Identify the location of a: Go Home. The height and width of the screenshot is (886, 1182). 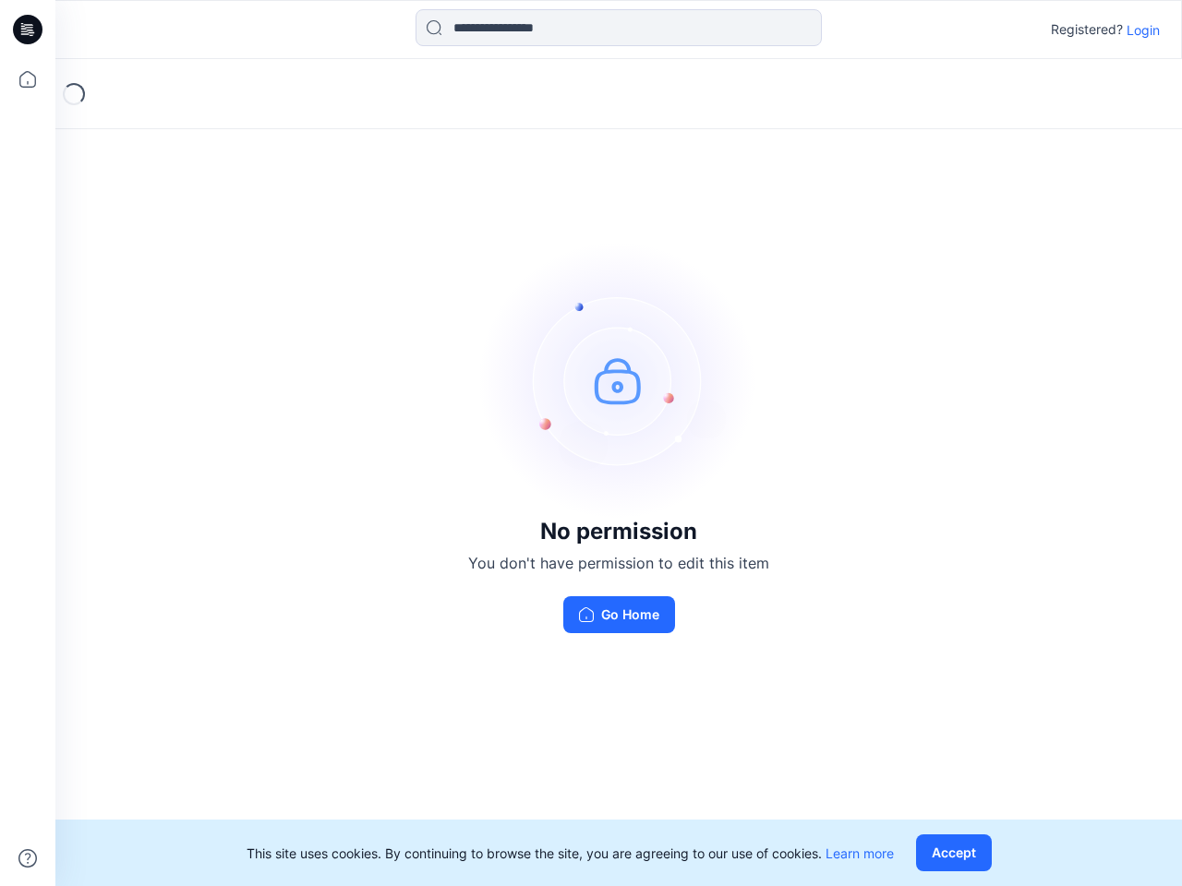
(619, 615).